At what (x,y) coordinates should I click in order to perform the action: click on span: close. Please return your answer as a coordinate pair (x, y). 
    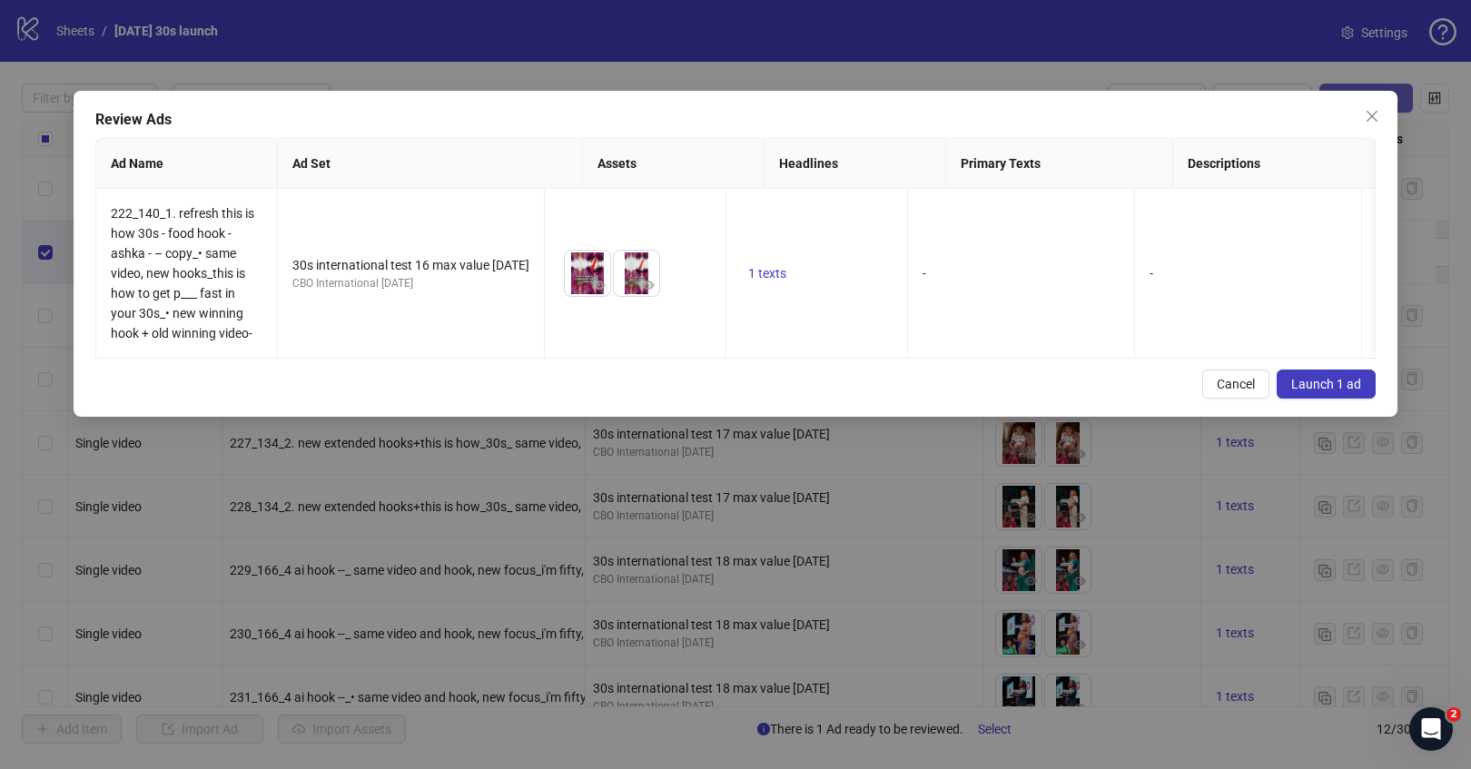
    Looking at the image, I should click on (1372, 116).